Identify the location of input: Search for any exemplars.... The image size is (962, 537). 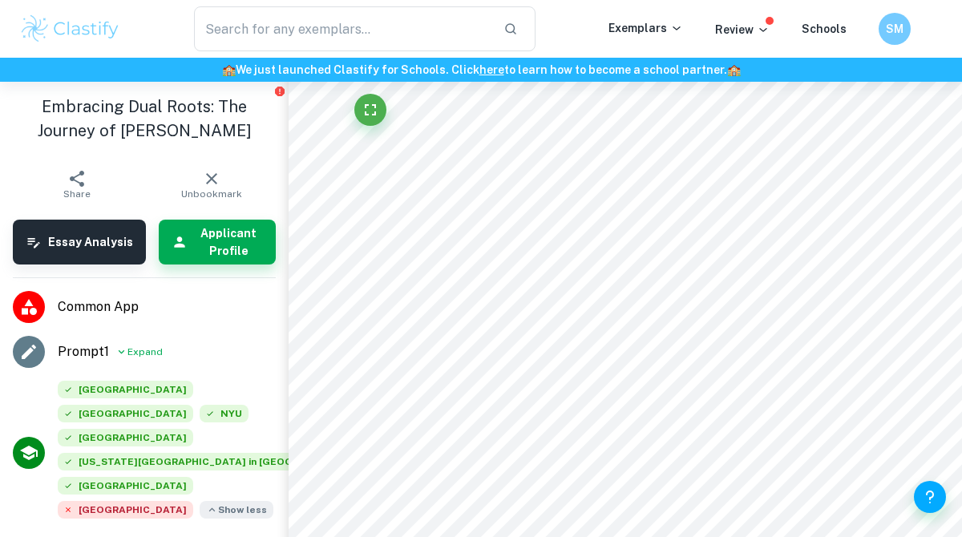
(342, 29).